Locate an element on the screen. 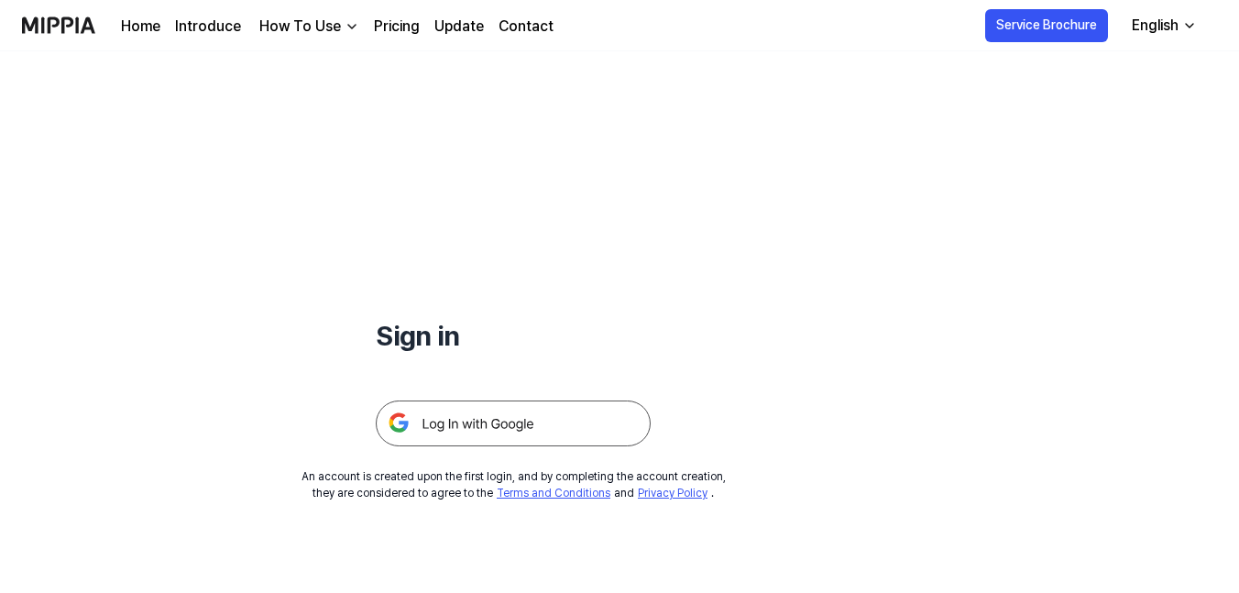 The height and width of the screenshot is (593, 1239). h1: Sign in is located at coordinates (513, 335).